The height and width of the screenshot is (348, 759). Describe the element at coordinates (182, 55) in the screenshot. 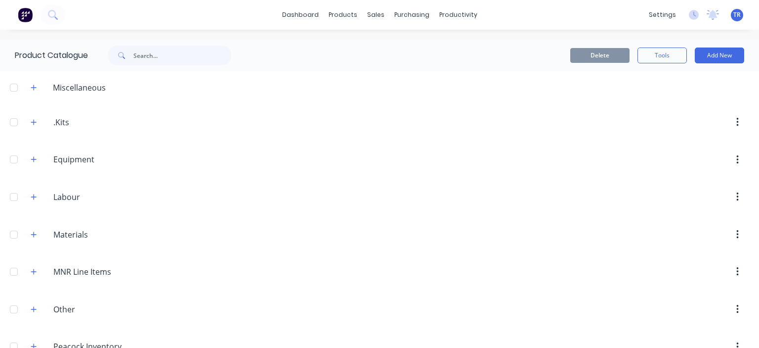

I see `input: Search...` at that location.